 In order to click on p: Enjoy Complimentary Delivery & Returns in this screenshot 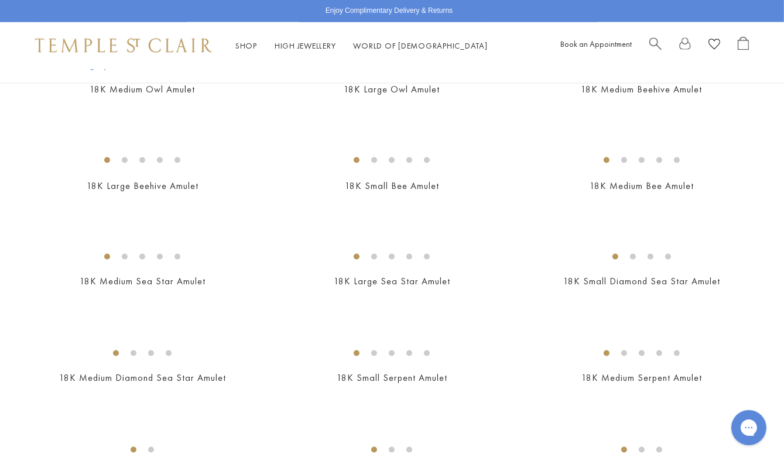, I will do `click(389, 11)`.